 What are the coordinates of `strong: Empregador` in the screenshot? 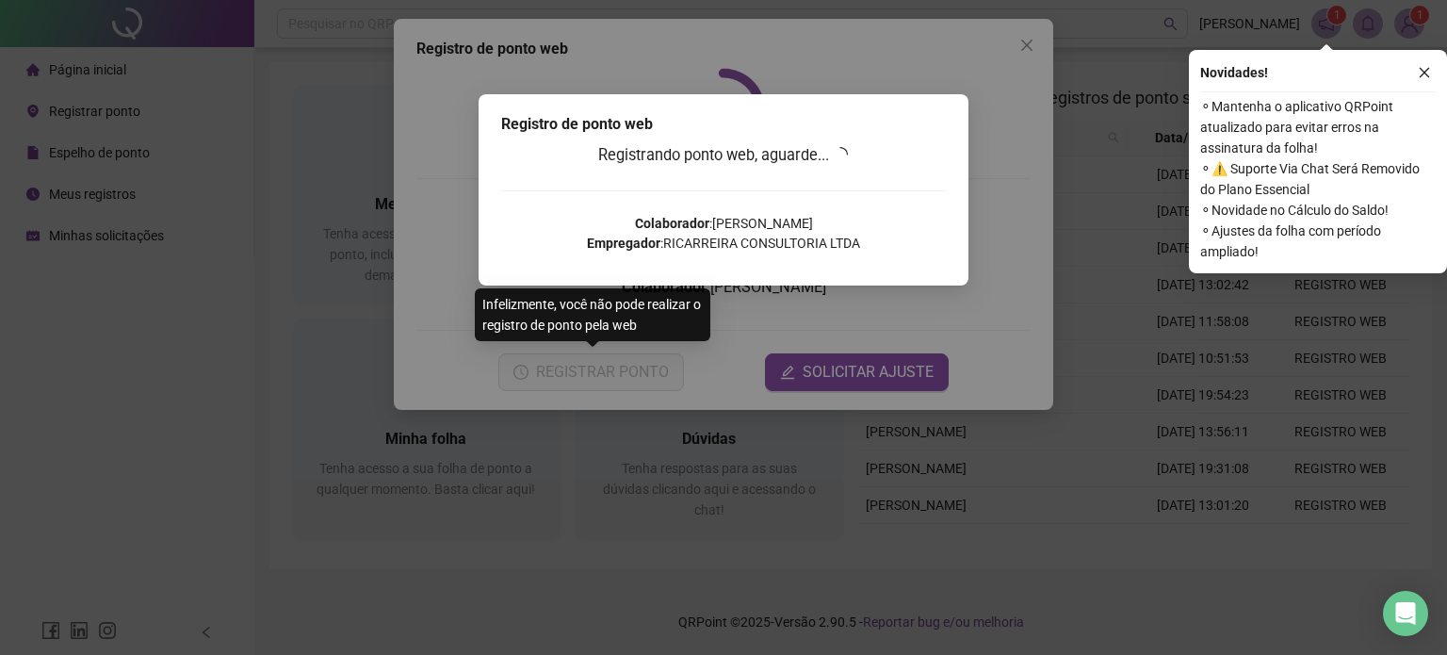 It's located at (624, 243).